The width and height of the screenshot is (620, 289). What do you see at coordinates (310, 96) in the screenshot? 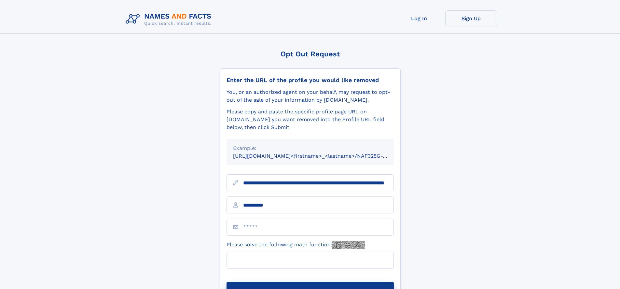
I see `div: You, or an authorized agent on your behalf, may request to opt-out of the sale of your informatio...` at bounding box center [310, 96].